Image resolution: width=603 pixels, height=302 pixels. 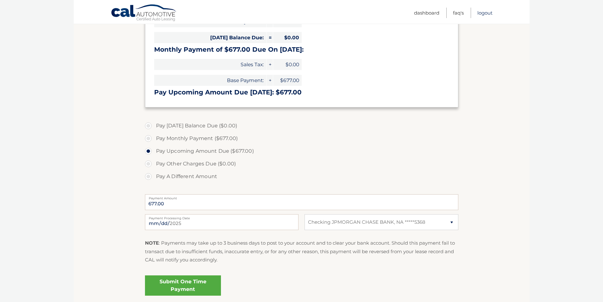 I want to click on a: Dashboard, so click(x=427, y=13).